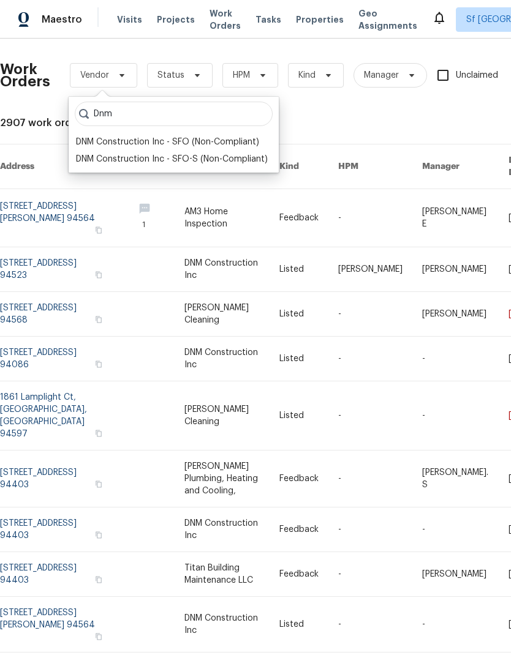 The height and width of the screenshot is (658, 511). What do you see at coordinates (222, 218) in the screenshot?
I see `td: AM3 Home Inspection` at bounding box center [222, 218].